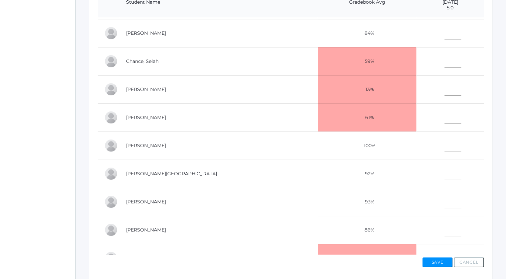  What do you see at coordinates (367, 117) in the screenshot?
I see `td: 61%` at bounding box center [367, 117].